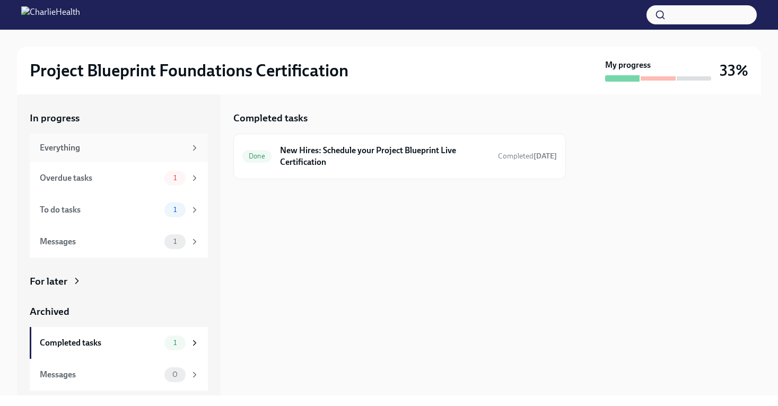  I want to click on div: Overdue tasks, so click(100, 178).